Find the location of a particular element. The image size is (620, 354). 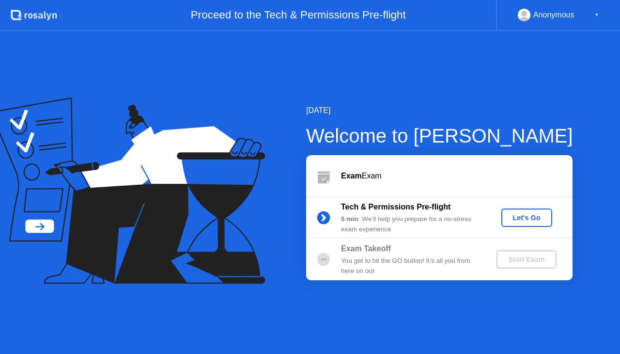

b: Exam Takeoff is located at coordinates (366, 248).